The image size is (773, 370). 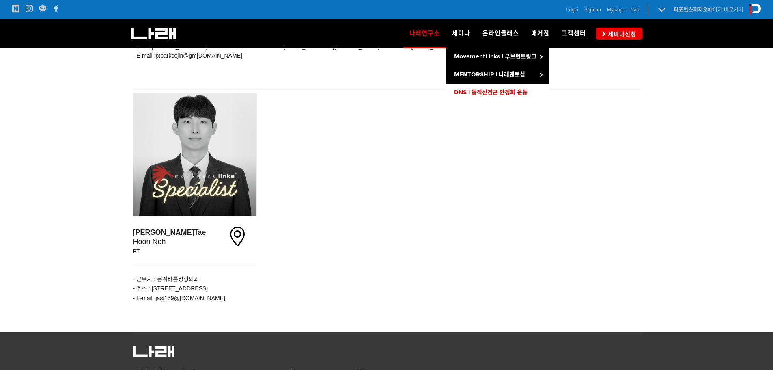 I want to click on a: Mypage, so click(x=615, y=10).